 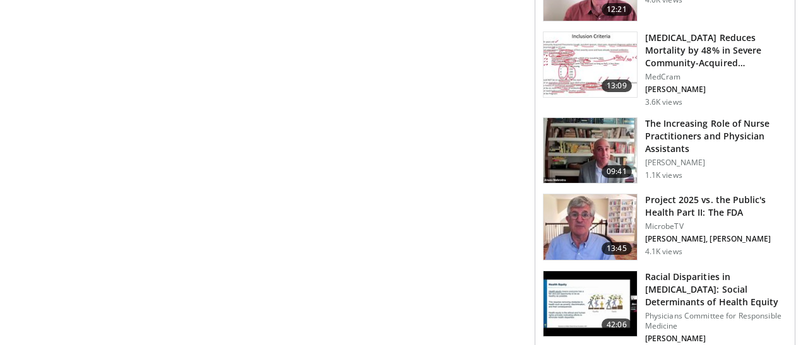 I want to click on span: 09:41, so click(x=617, y=172).